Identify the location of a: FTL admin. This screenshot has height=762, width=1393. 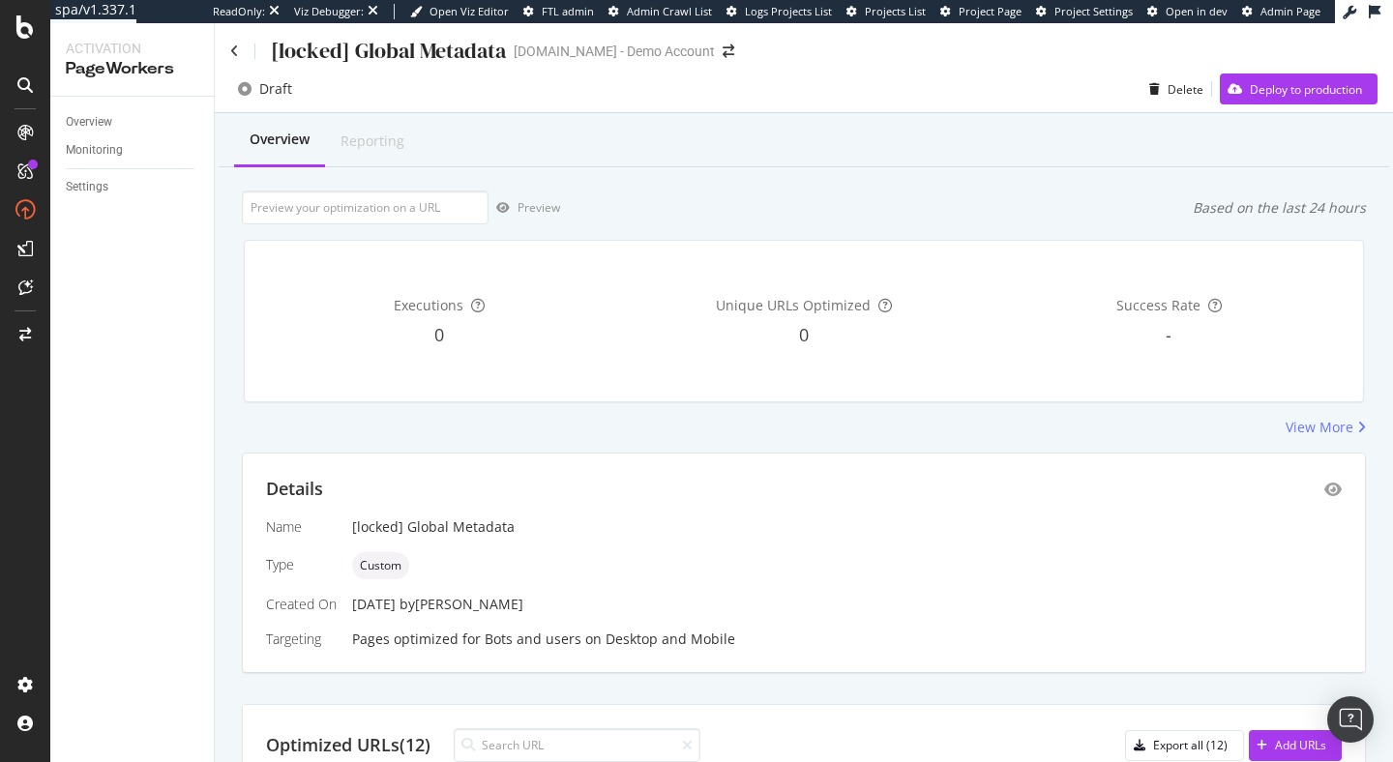
(558, 12).